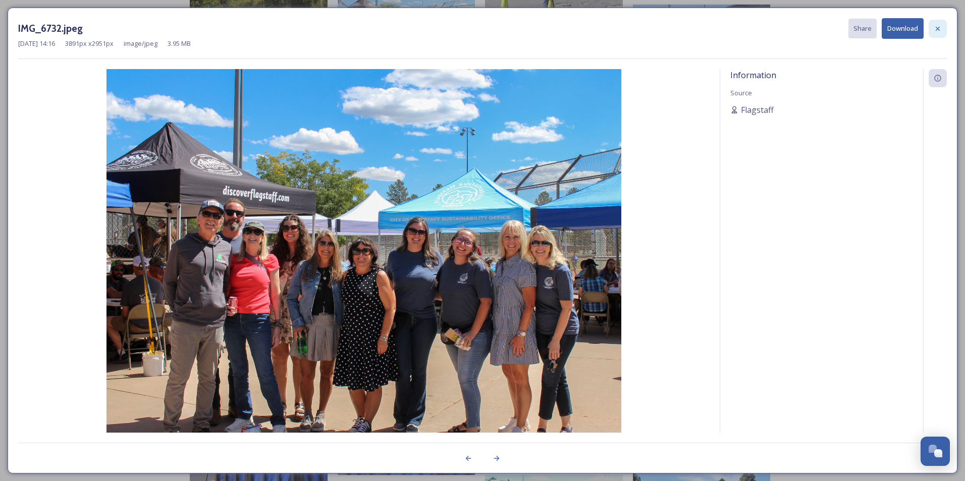  What do you see at coordinates (179, 43) in the screenshot?
I see `span: 3.95 MB` at bounding box center [179, 43].